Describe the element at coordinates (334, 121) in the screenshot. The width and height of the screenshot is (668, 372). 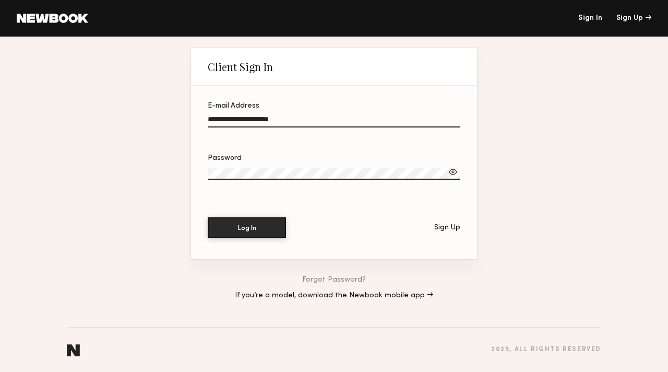
I see `input: E-mail Address` at that location.